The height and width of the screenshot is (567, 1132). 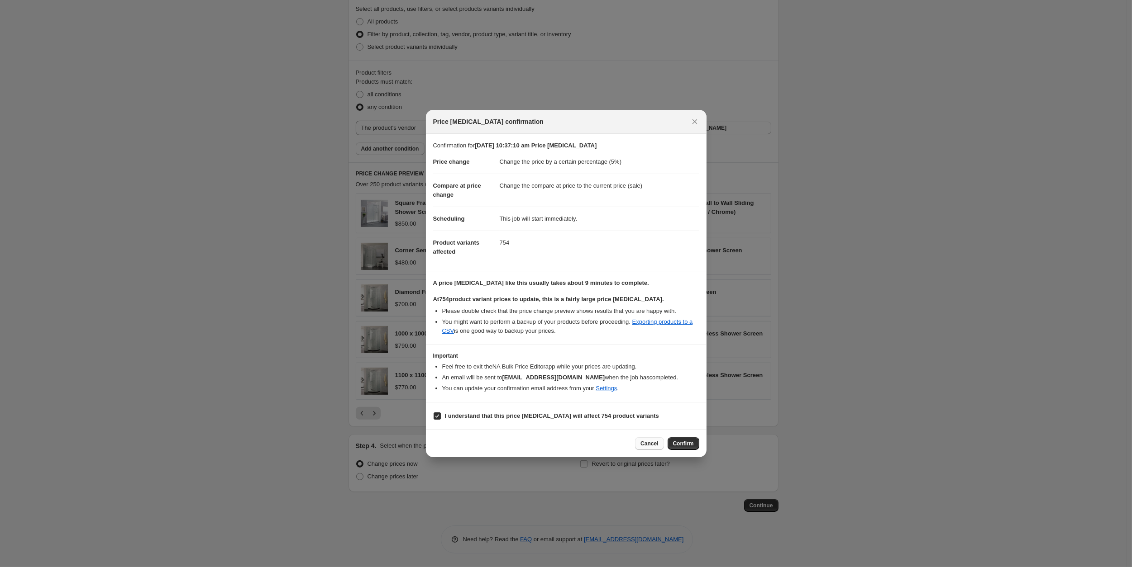 What do you see at coordinates (449, 219) in the screenshot?
I see `span: Scheduling` at bounding box center [449, 219].